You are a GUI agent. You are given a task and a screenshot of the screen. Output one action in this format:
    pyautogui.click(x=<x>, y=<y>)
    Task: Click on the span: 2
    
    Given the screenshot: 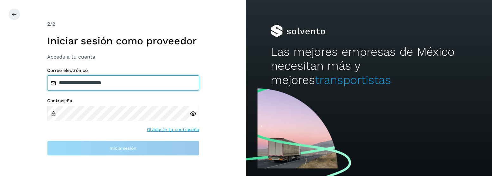 What is the action you would take?
    pyautogui.click(x=48, y=24)
    